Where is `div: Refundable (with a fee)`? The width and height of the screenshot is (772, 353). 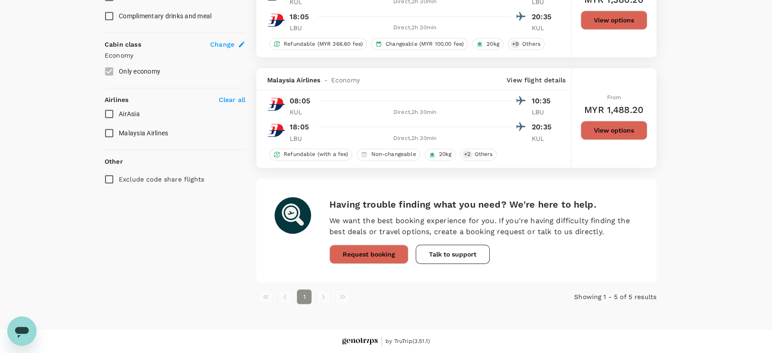
div: Refundable (with a fee) is located at coordinates (311, 154).